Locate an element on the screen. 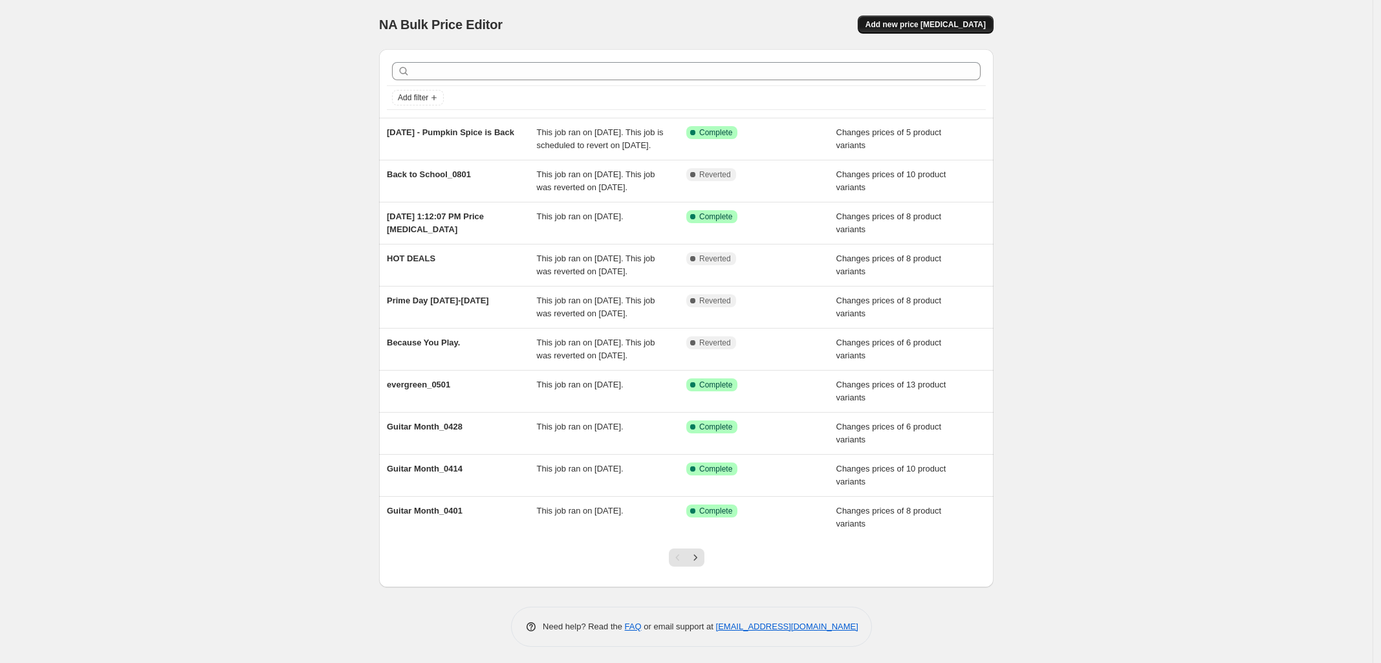  span: Changes prices of 5 product variants is located at coordinates (889, 138).